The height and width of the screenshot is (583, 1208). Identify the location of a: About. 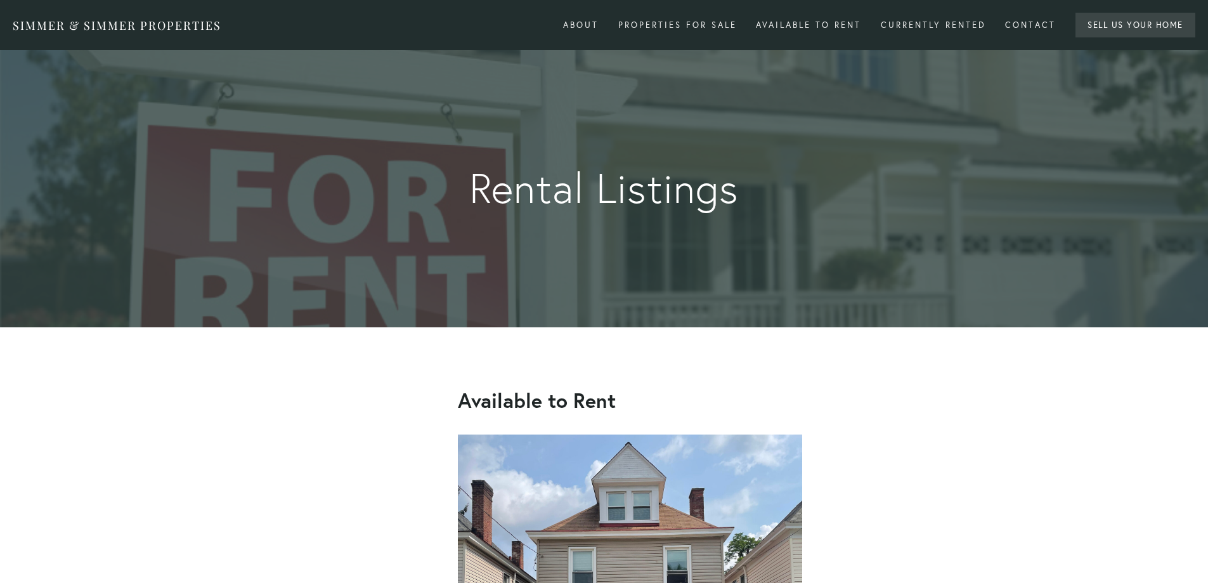
(581, 25).